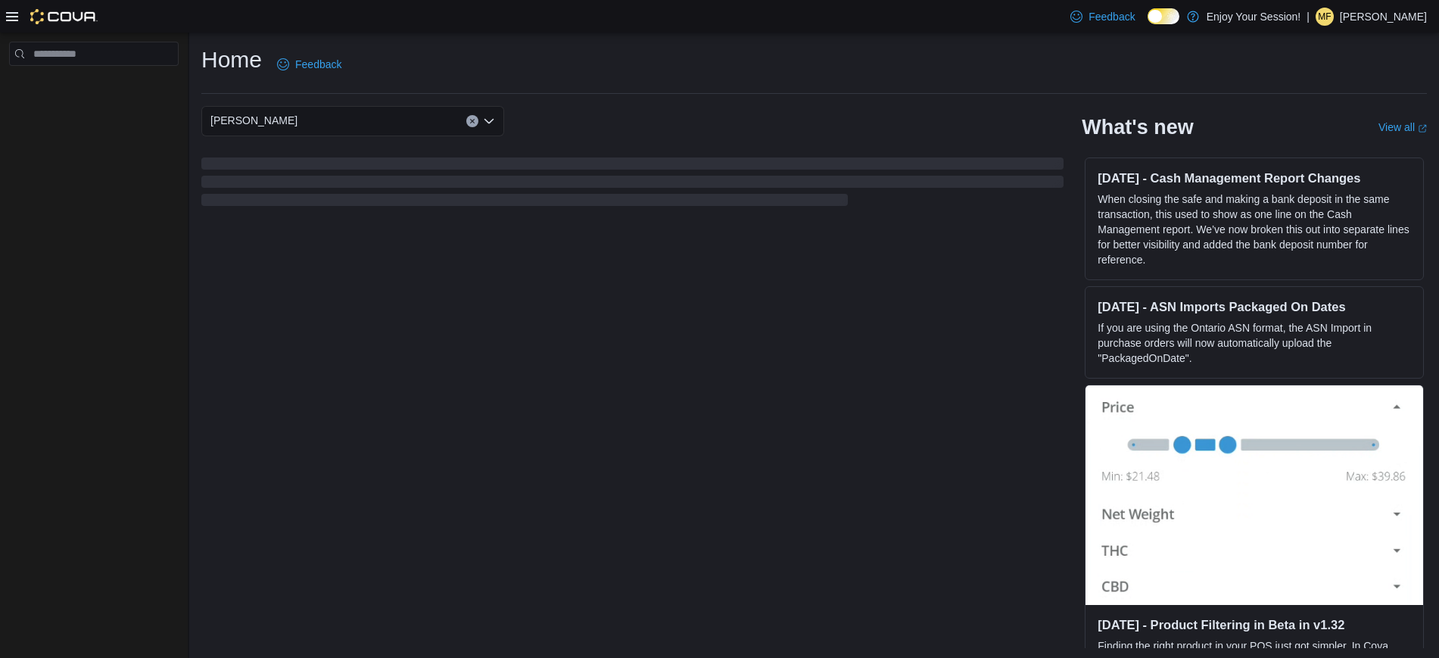  Describe the element at coordinates (489, 121) in the screenshot. I see `button: Open list of options` at that location.